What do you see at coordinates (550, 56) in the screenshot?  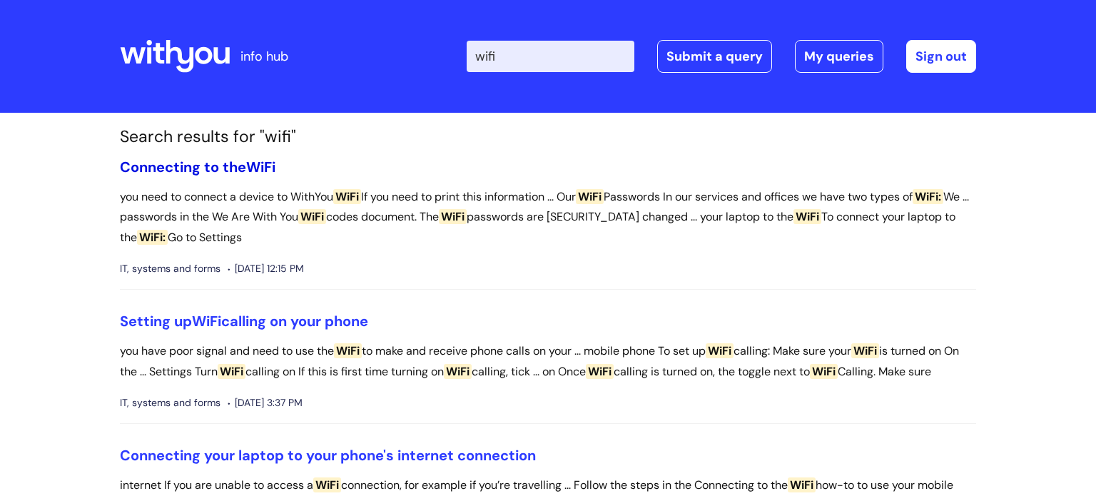 I see `input: Search` at bounding box center [550, 56].